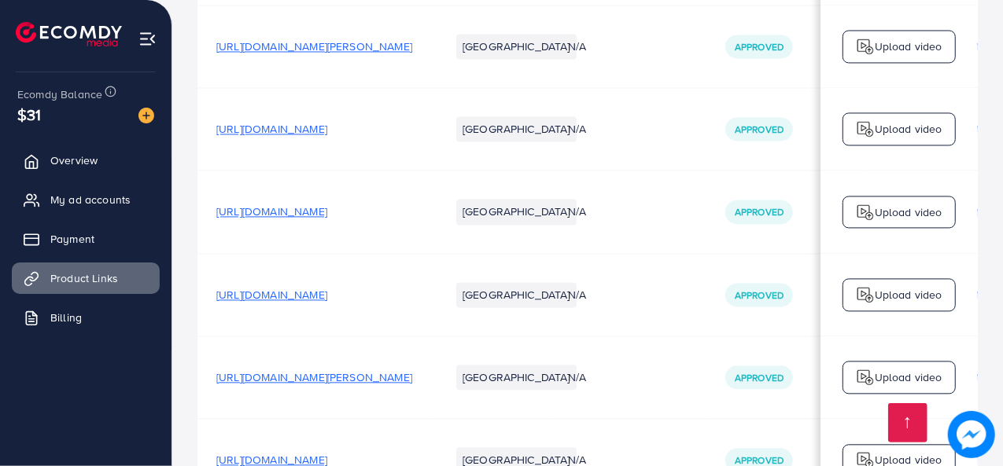 This screenshot has width=1003, height=466. Describe the element at coordinates (60, 94) in the screenshot. I see `span: Ecomdy Balance` at that location.